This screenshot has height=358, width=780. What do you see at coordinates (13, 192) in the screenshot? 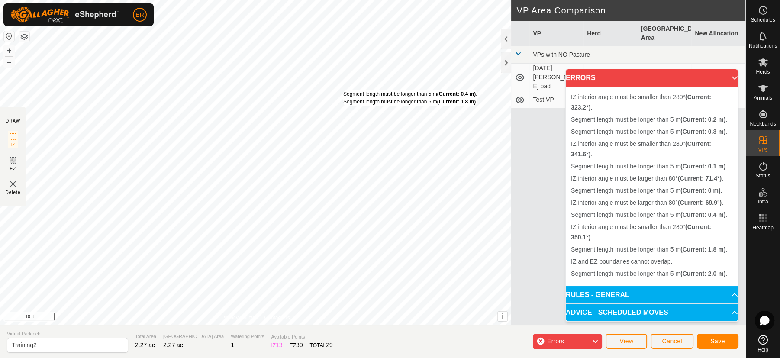
I see `span: Delete` at bounding box center [13, 192].